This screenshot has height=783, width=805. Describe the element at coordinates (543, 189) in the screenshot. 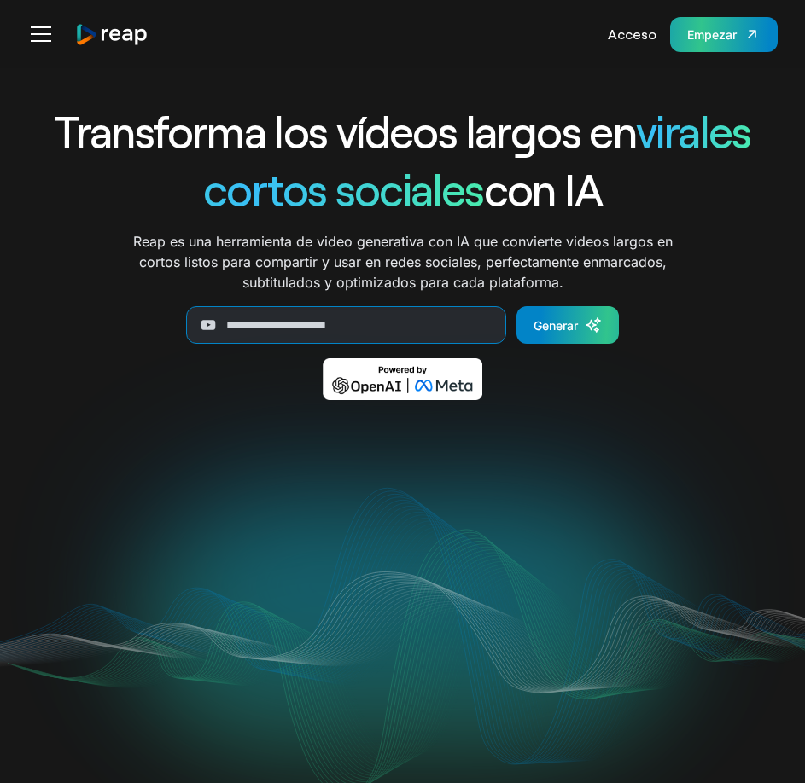

I see `font: con IA` at that location.